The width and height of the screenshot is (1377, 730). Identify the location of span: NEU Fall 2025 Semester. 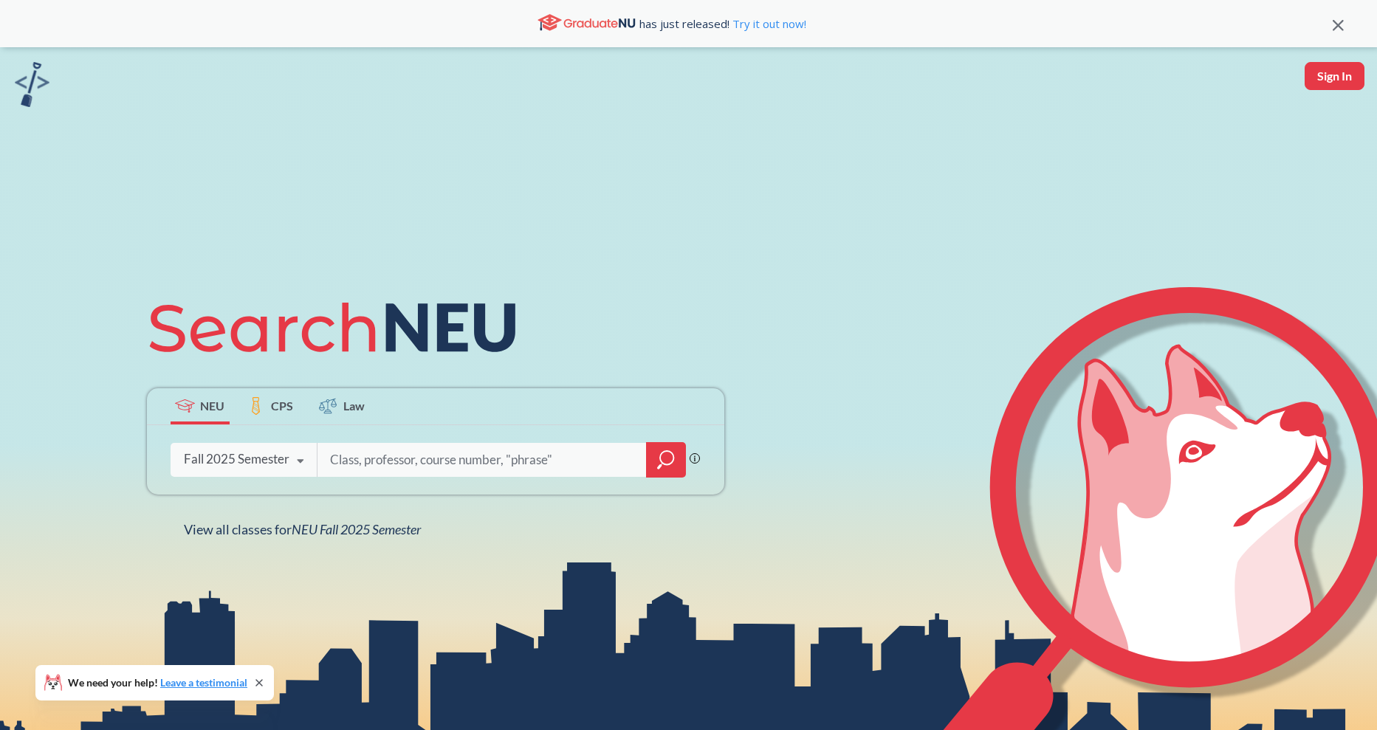
(356, 529).